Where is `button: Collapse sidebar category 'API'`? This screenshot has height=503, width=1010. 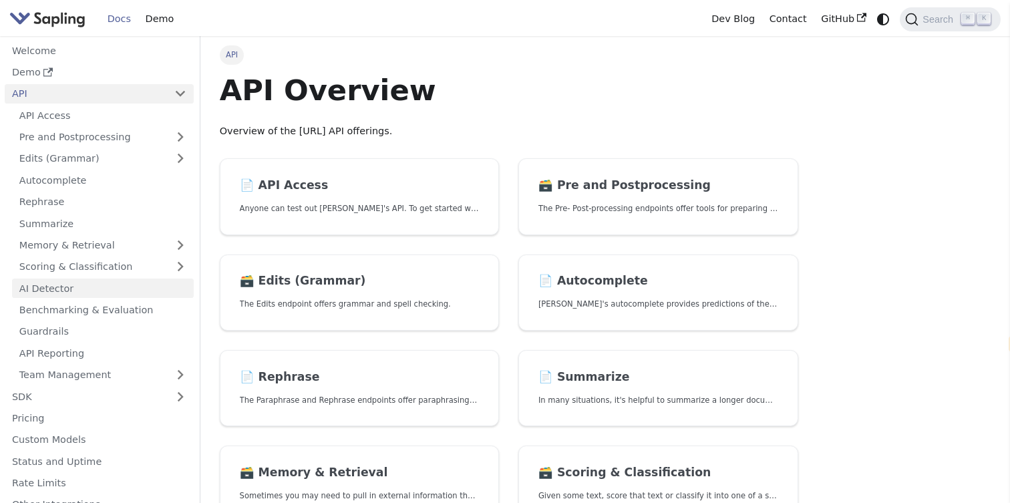 button: Collapse sidebar category 'API' is located at coordinates (180, 93).